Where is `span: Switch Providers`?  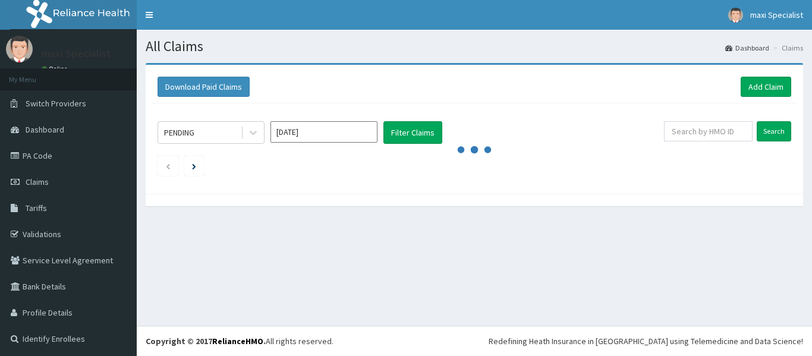
span: Switch Providers is located at coordinates (56, 103).